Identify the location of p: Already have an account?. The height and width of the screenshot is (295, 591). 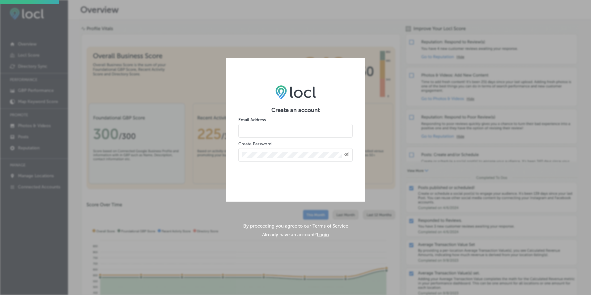
(295, 235).